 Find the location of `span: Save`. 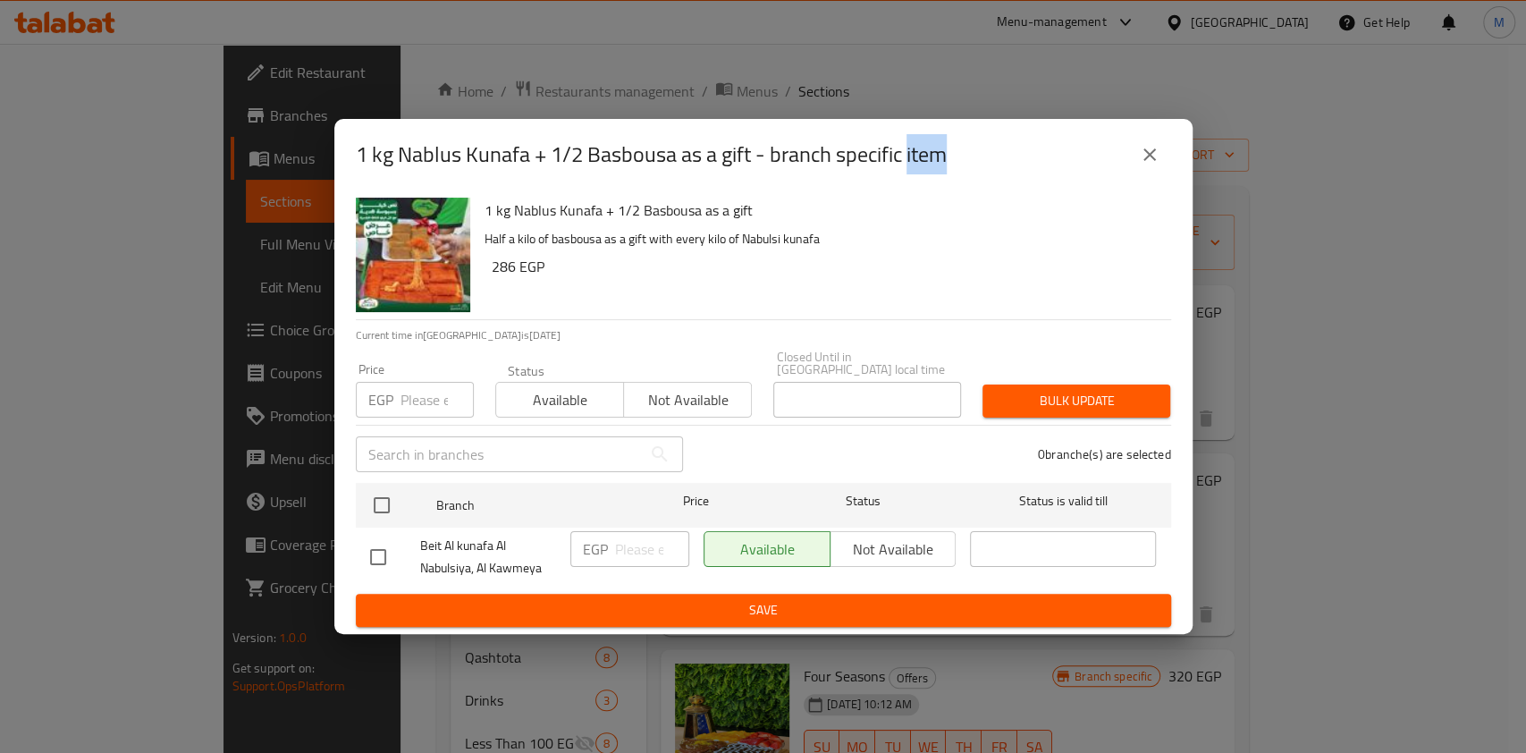

span: Save is located at coordinates (764, 610).